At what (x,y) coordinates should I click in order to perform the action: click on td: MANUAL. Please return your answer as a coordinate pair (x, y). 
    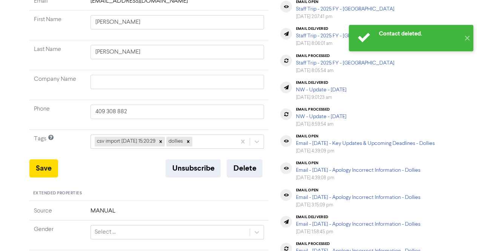
    Looking at the image, I should click on (177, 213).